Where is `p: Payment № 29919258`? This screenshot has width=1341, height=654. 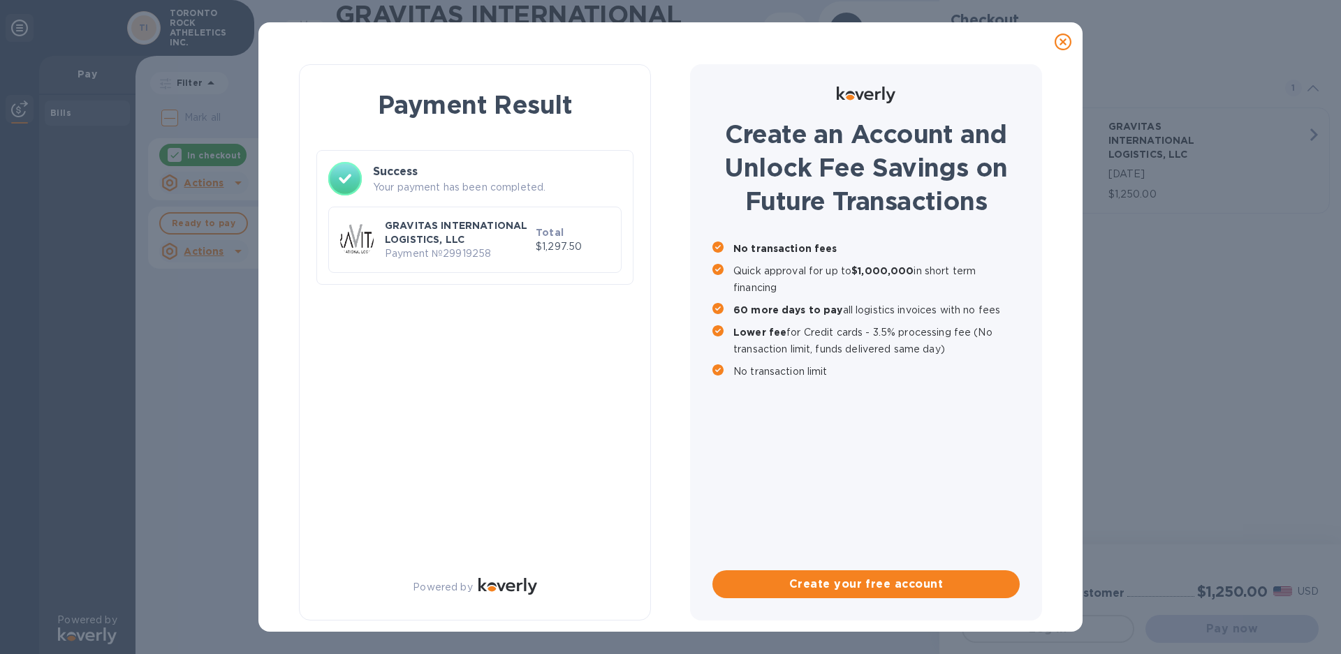 p: Payment № 29919258 is located at coordinates (457, 253).